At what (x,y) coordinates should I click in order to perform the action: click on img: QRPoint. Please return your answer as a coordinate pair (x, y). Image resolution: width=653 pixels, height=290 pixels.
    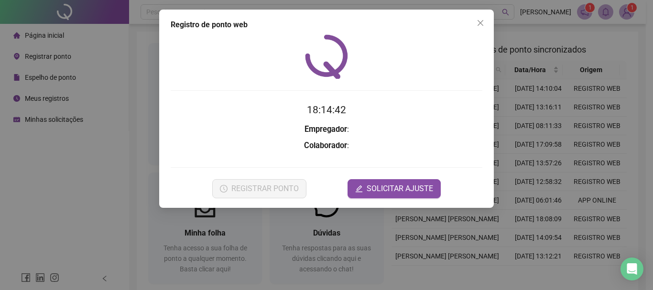
    Looking at the image, I should click on (327, 56).